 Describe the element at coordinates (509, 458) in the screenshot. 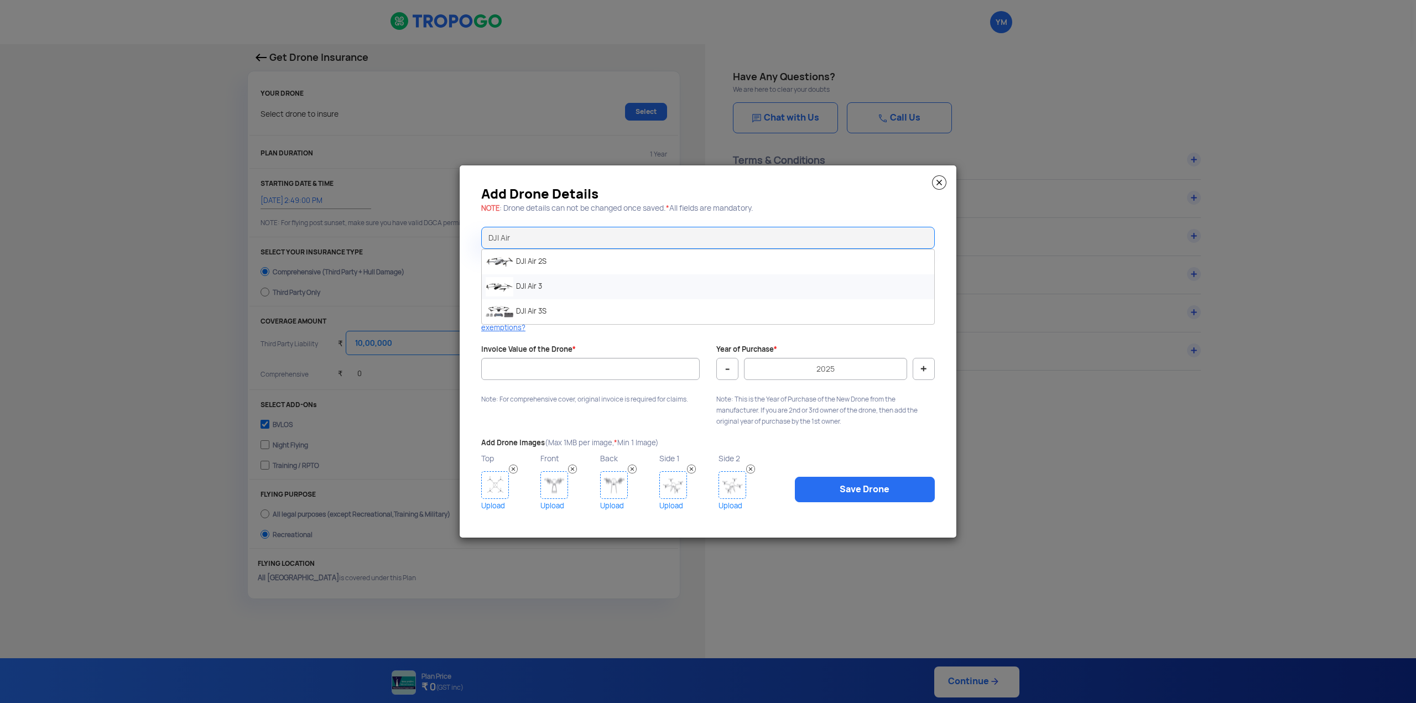

I see `p: Top` at that location.